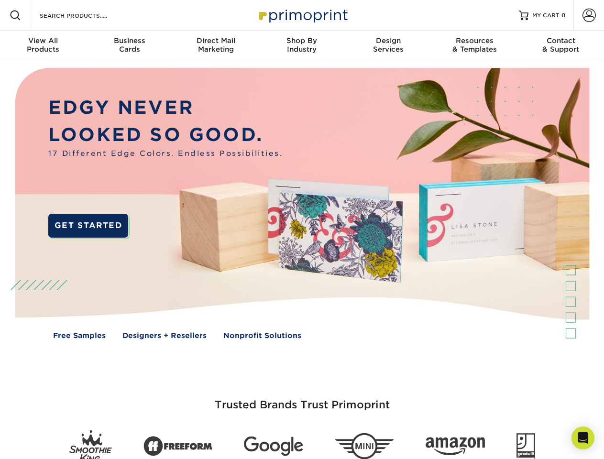 This screenshot has width=604, height=459. Describe the element at coordinates (166, 108) in the screenshot. I see `p: EDGY NEVER` at that location.